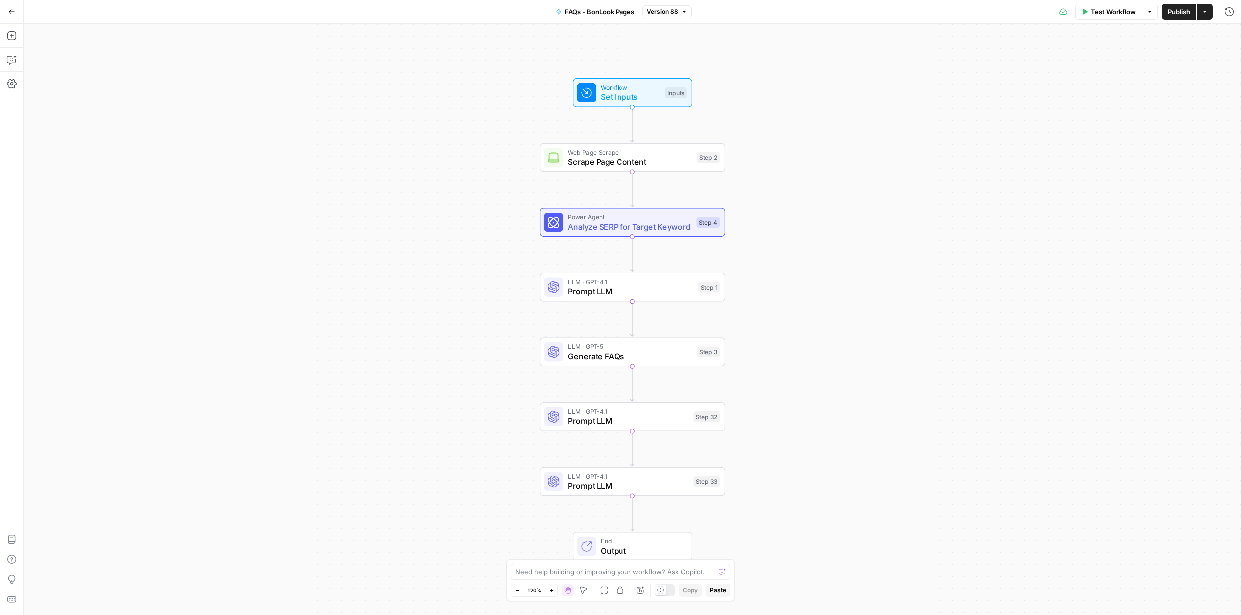 This screenshot has height=615, width=1241. What do you see at coordinates (1109, 12) in the screenshot?
I see `button: Test Workflow` at bounding box center [1109, 12].